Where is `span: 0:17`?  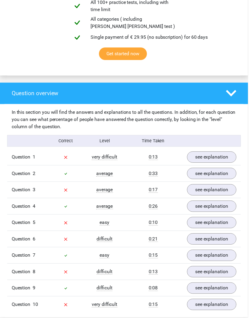
span: 0:17 is located at coordinates (155, 192).